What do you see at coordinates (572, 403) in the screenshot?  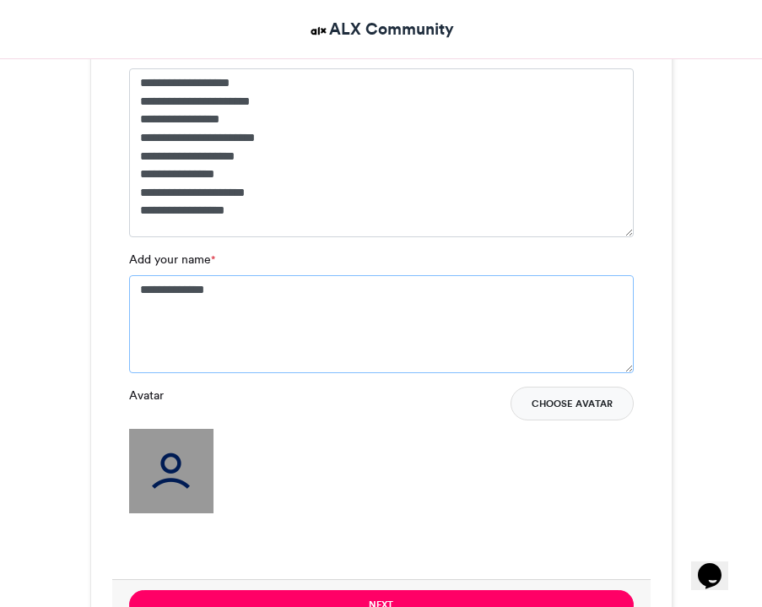 I see `button: Choose Avatar` at bounding box center [572, 403].